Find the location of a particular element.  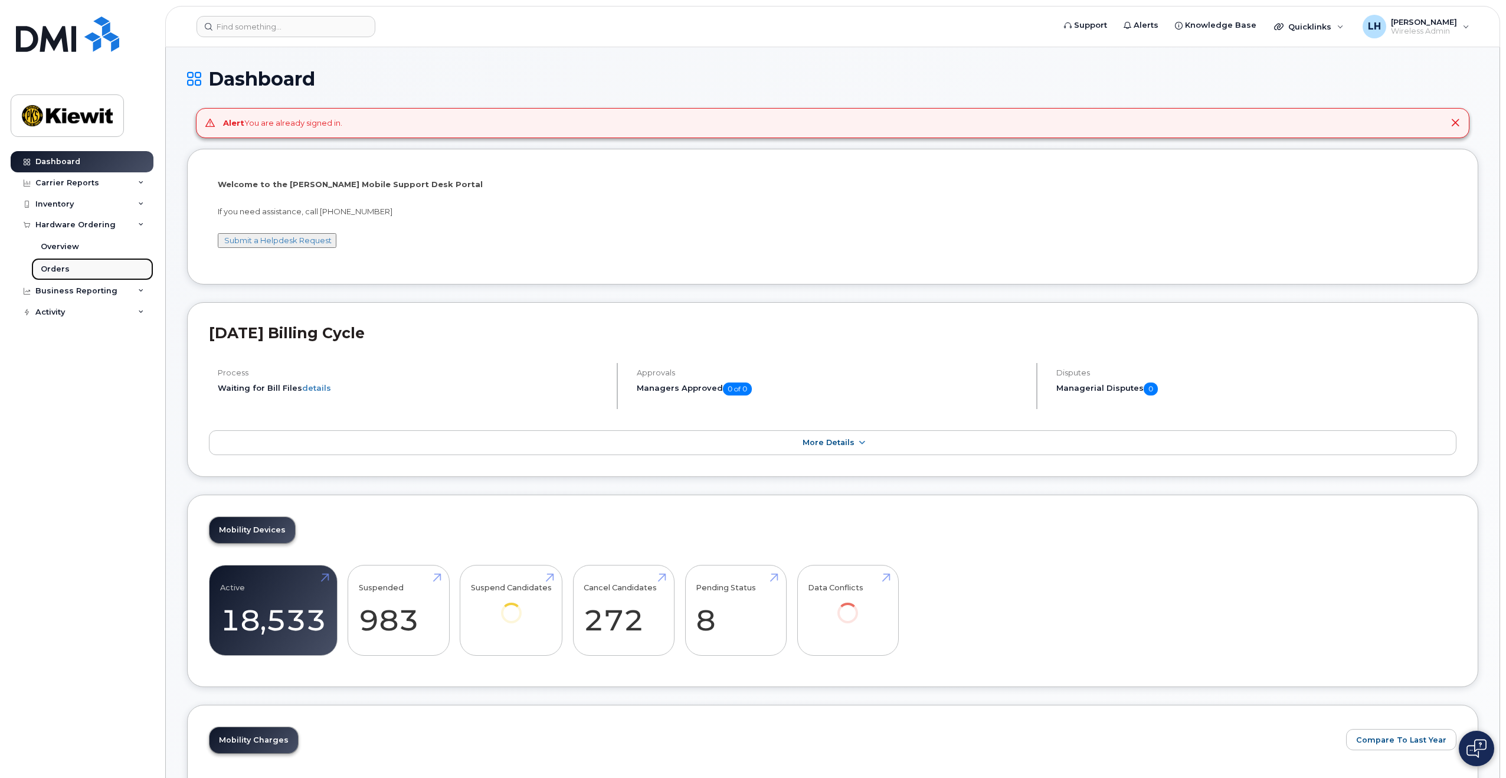

a: Suspended 983 is located at coordinates (398, 610).